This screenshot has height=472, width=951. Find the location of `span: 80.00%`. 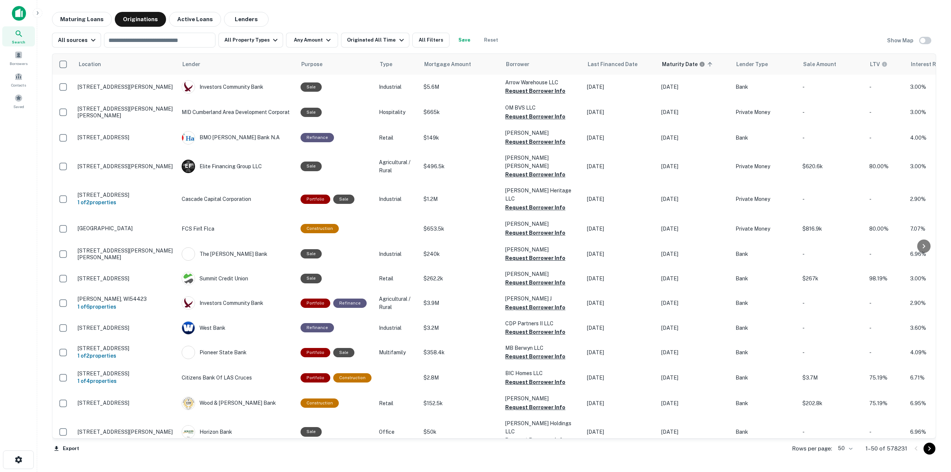

span: 80.00% is located at coordinates (879, 166).